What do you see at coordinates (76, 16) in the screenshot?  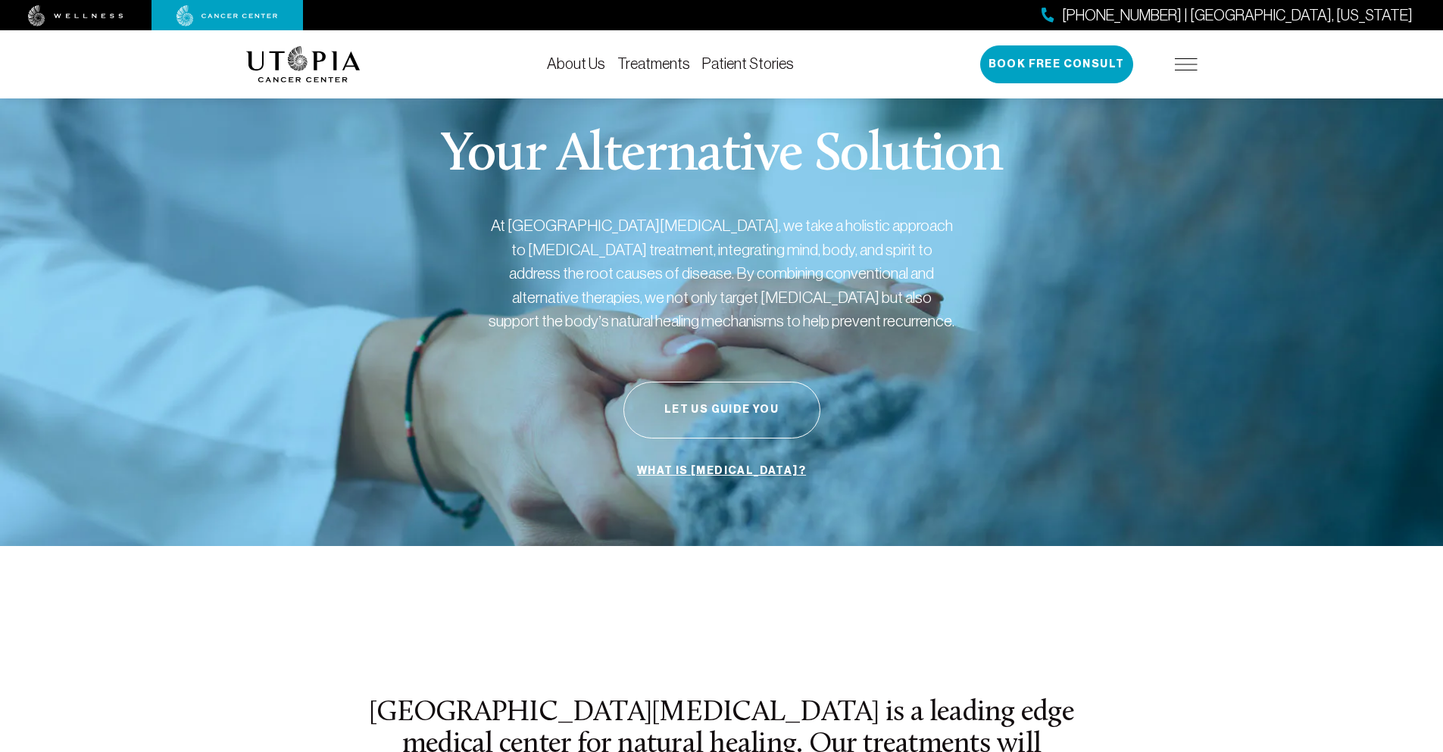 I see `img: wellness` at bounding box center [76, 16].